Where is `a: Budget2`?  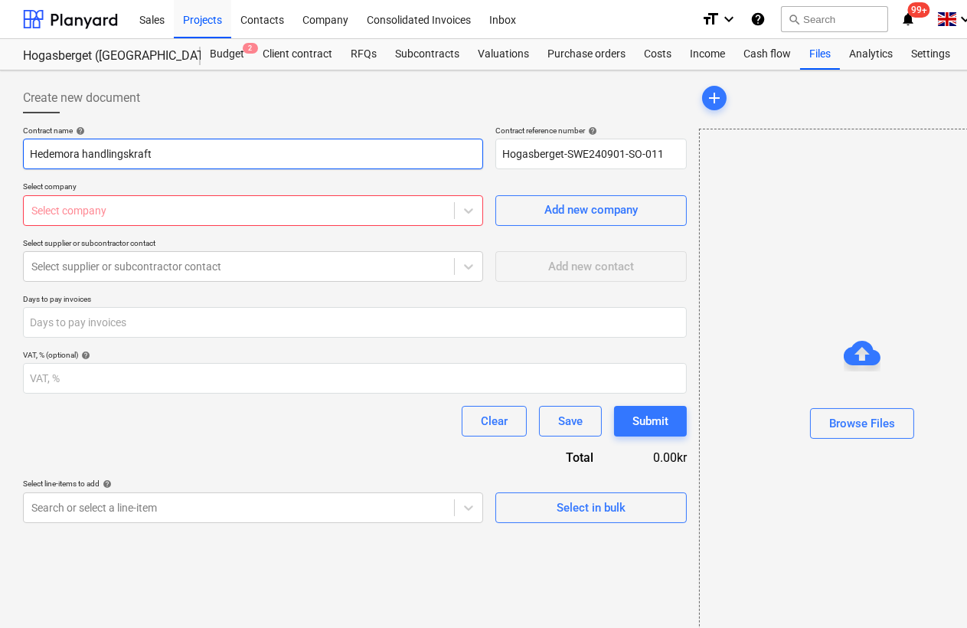 a: Budget2 is located at coordinates (227, 54).